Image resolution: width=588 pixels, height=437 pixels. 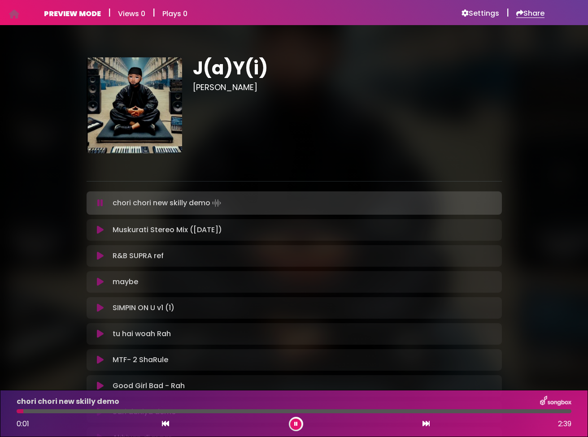 What do you see at coordinates (140, 360) in the screenshot?
I see `p: MTF- 2 ShaRule` at bounding box center [140, 360].